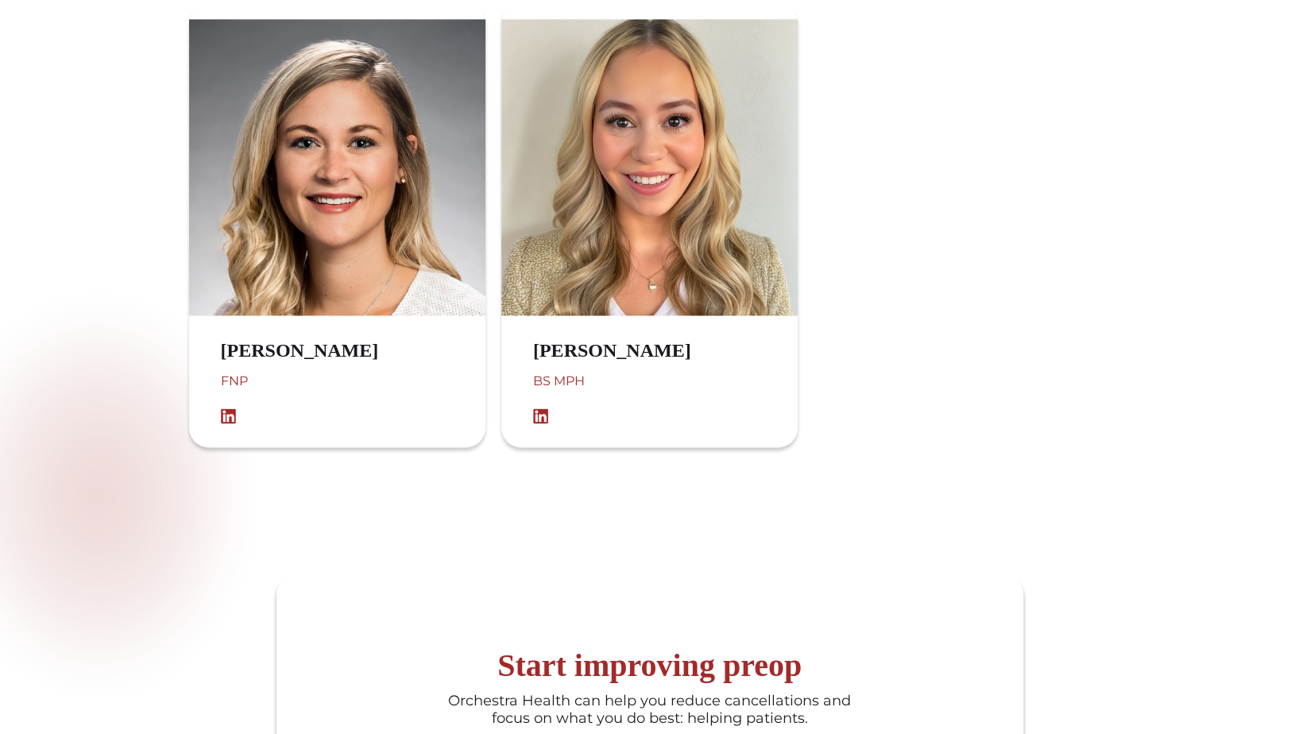 This screenshot has height=734, width=1299. Describe the element at coordinates (315, 389) in the screenshot. I see `div: FNP` at that location.